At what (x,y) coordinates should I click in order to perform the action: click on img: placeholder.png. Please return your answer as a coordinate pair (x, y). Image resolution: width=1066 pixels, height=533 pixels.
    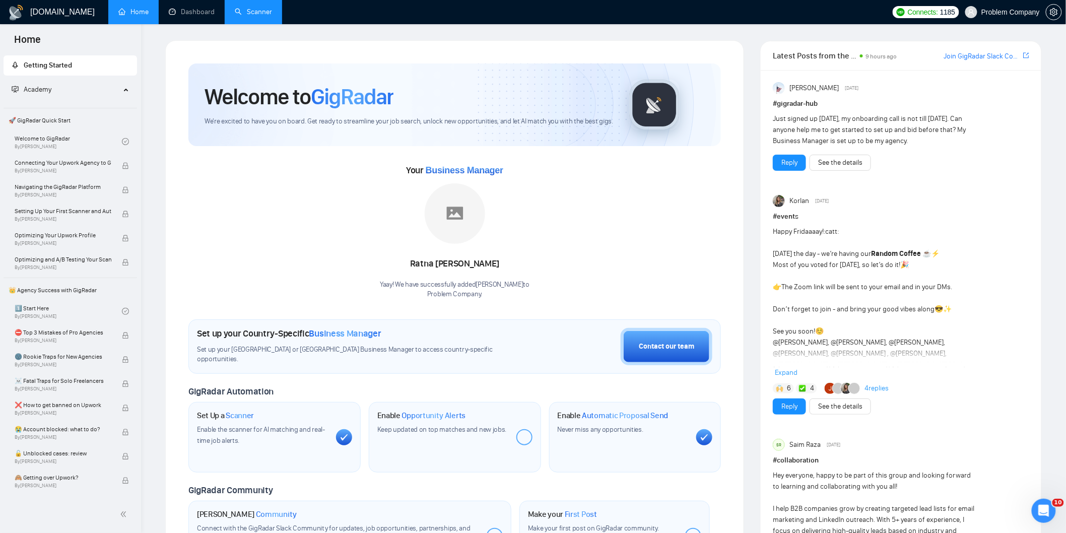
    Looking at the image, I should click on (455, 214).